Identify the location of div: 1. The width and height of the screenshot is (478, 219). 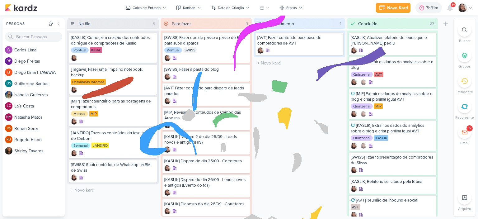
(340, 24).